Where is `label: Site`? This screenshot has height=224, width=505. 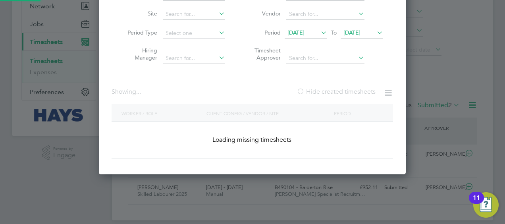 label: Site is located at coordinates (139, 13).